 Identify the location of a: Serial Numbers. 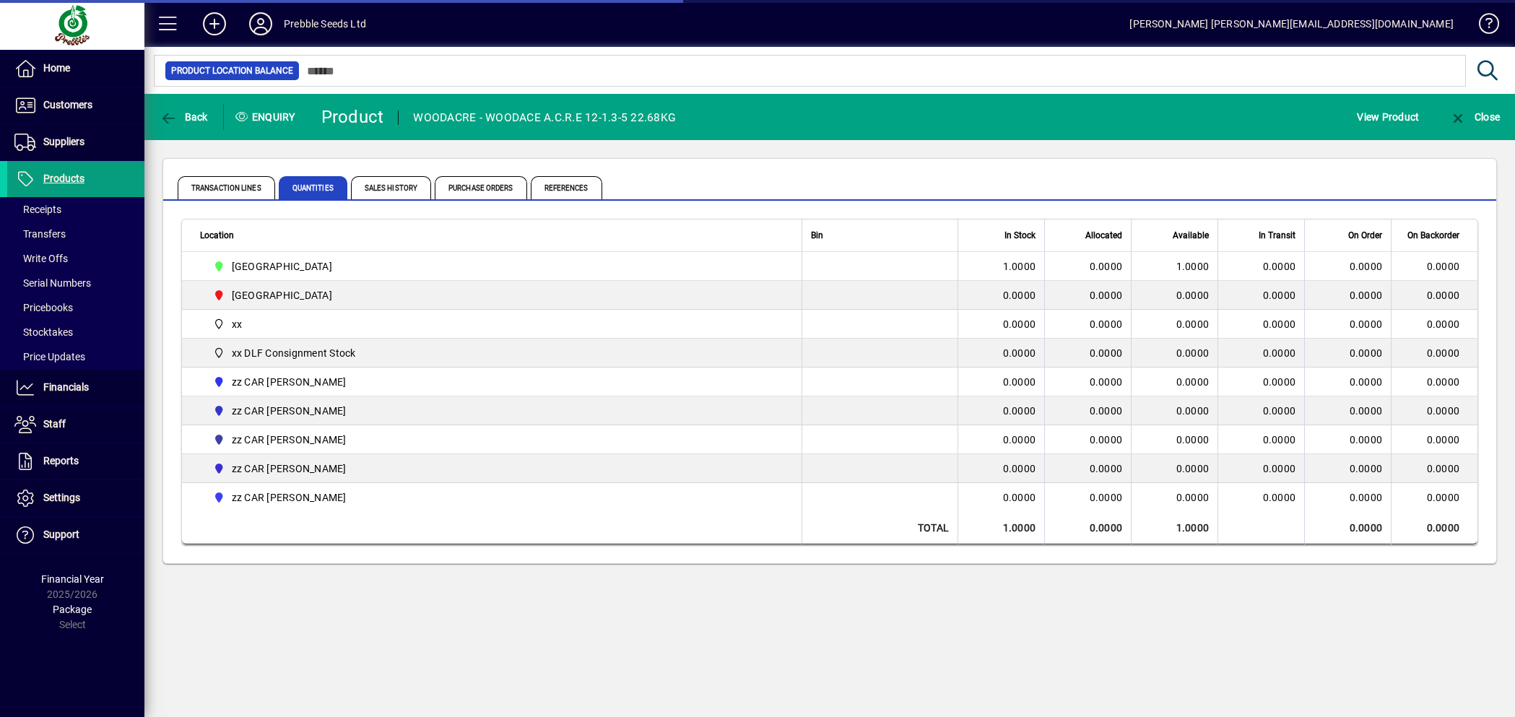
(76, 283).